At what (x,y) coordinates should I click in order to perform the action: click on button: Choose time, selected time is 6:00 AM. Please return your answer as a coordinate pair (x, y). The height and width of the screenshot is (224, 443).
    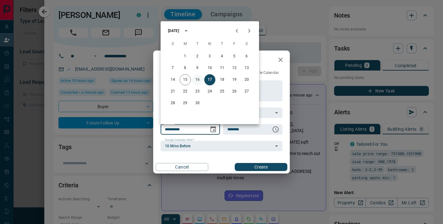
    Looking at the image, I should click on (276, 129).